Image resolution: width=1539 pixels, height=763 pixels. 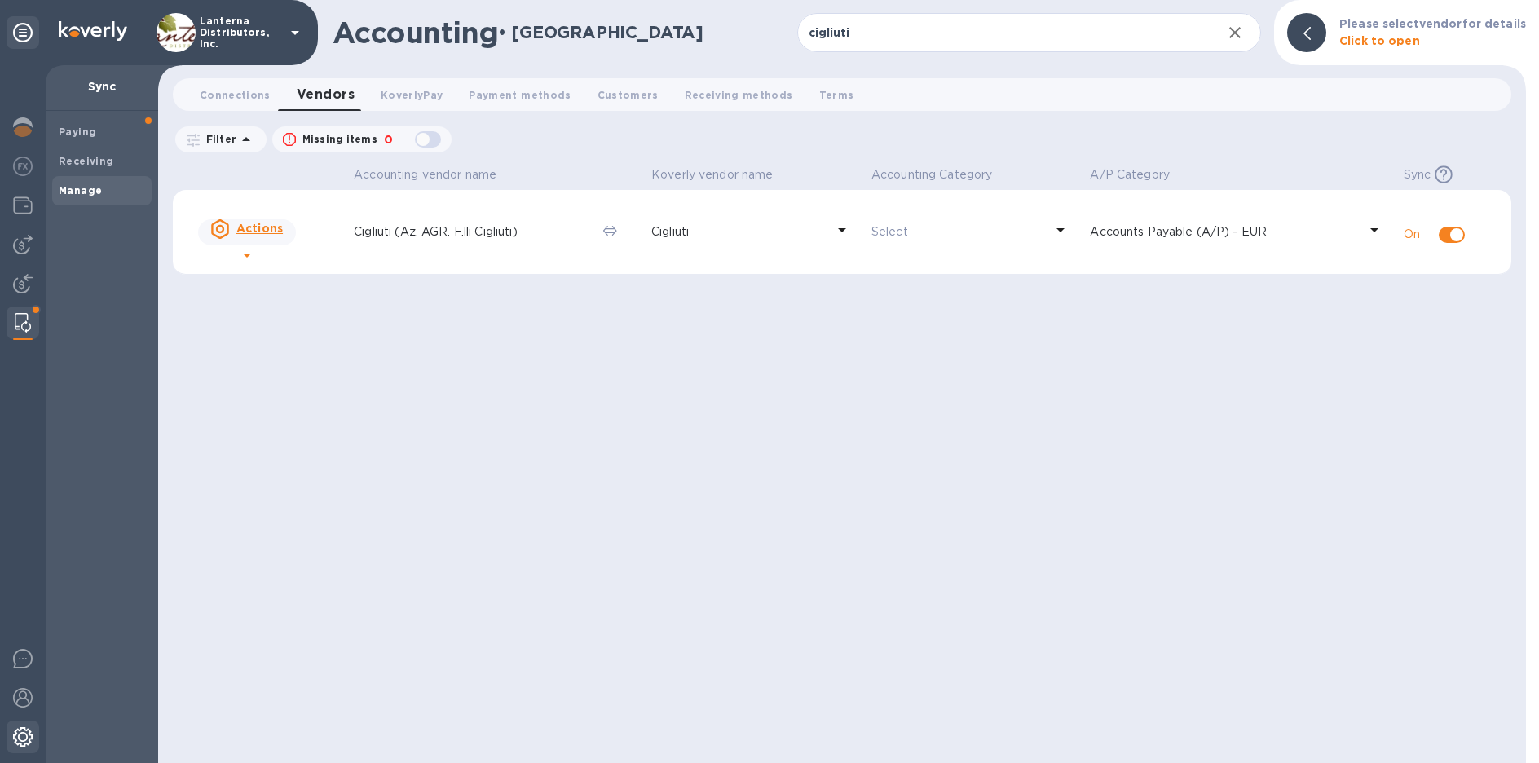 What do you see at coordinates (388, 139) in the screenshot?
I see `p: 0` at bounding box center [388, 139].